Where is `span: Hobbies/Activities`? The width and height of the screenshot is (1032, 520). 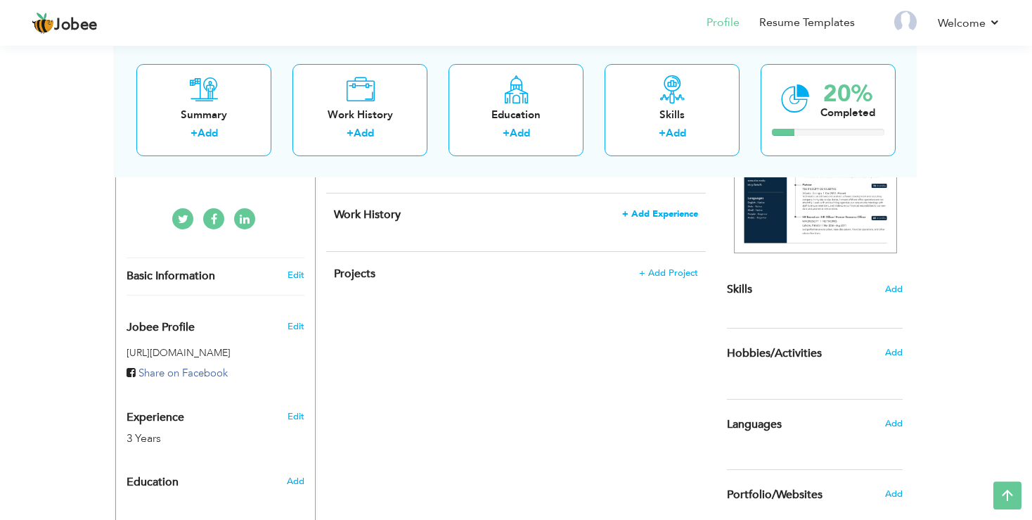 span: Hobbies/Activities is located at coordinates (774, 354).